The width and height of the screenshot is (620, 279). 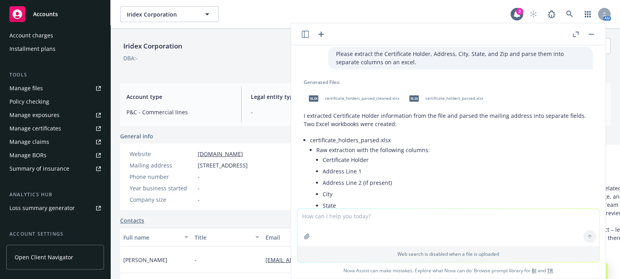 What do you see at coordinates (303, 96) in the screenshot?
I see `span: Legal entity type` at bounding box center [303, 96].